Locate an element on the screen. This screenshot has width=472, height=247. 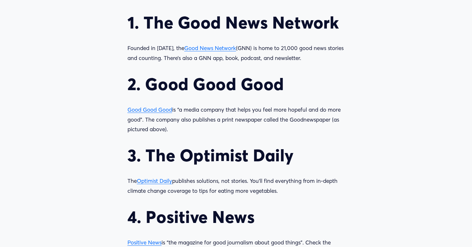
a: Positive News is located at coordinates (144, 242).